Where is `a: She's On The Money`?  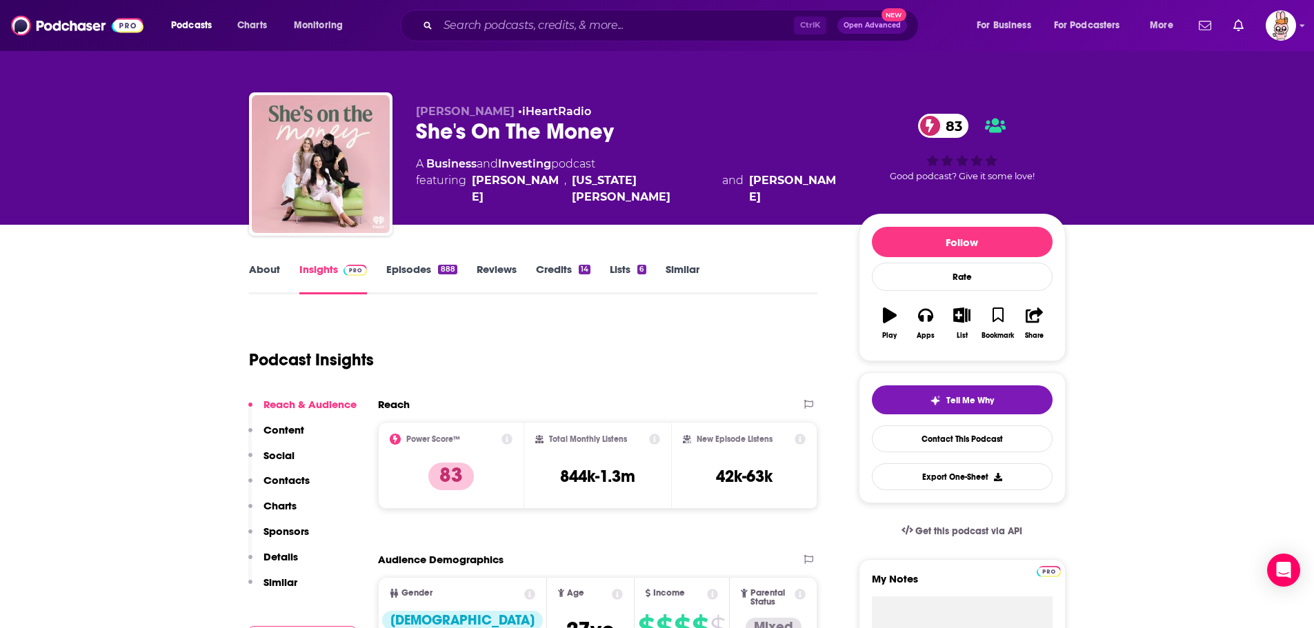 a: She's On The Money is located at coordinates (321, 164).